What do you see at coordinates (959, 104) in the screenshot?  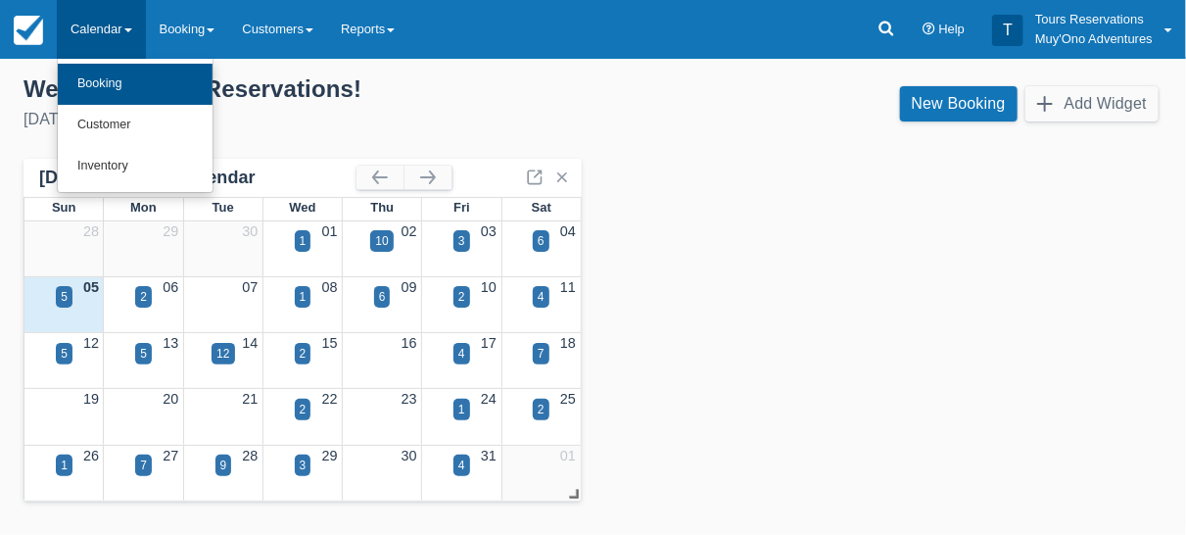 I see `a: New Booking` at bounding box center [959, 104].